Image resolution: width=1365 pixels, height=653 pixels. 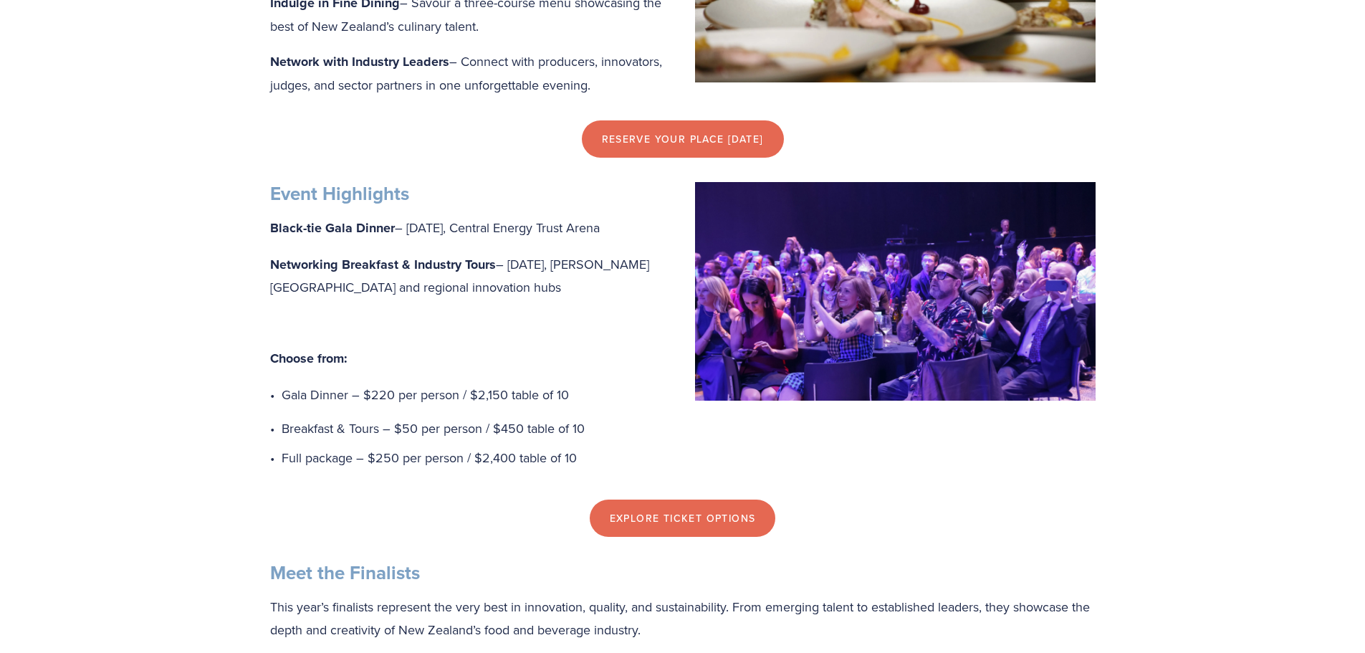 I want to click on p: Gala Dinner – $220 per person / $2,150 table of 10, so click(x=689, y=395).